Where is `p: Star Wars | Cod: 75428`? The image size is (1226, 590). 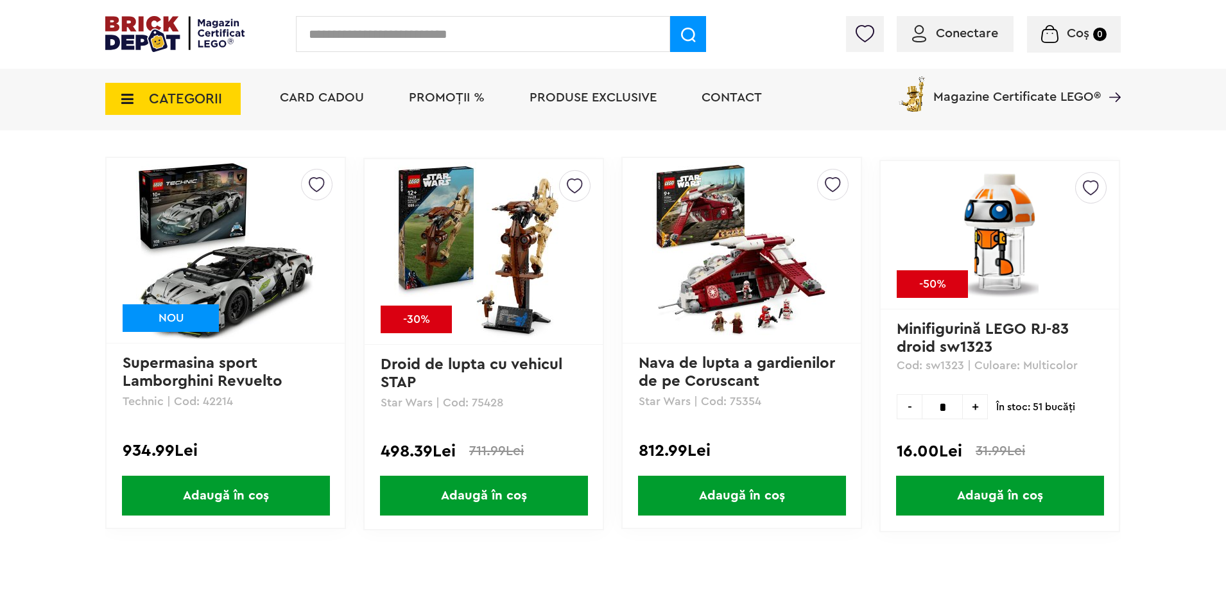
p: Star Wars | Cod: 75428 is located at coordinates (483, 403).